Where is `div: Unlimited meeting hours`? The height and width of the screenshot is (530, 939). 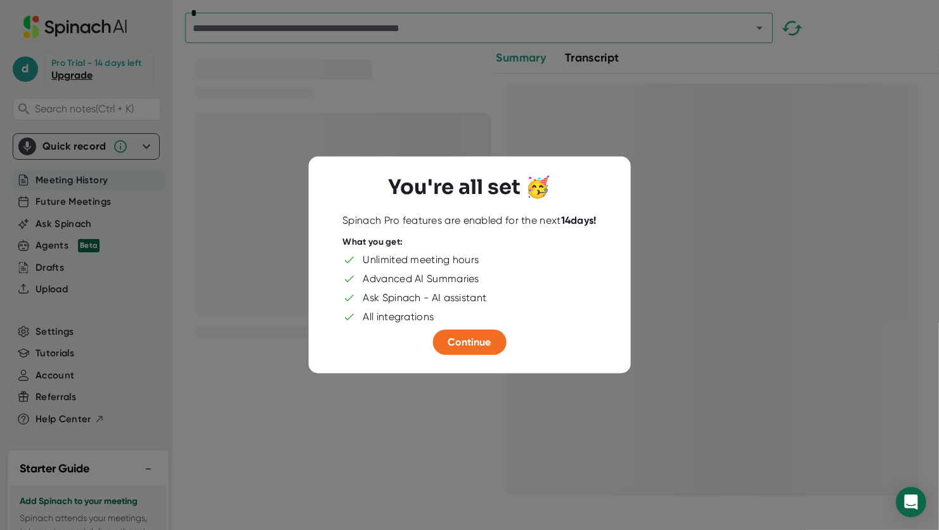 div: Unlimited meeting hours is located at coordinates (421, 260).